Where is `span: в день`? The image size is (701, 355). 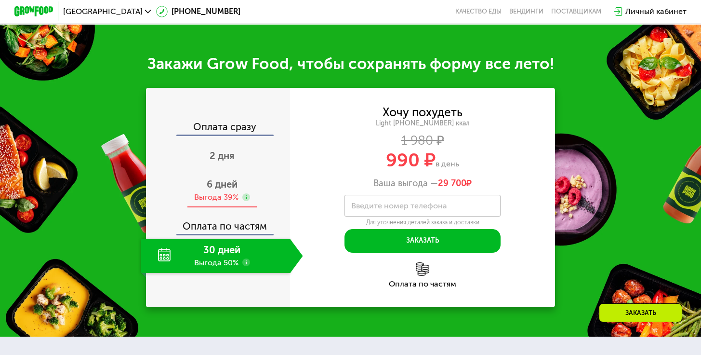
span: в день is located at coordinates (447, 163).